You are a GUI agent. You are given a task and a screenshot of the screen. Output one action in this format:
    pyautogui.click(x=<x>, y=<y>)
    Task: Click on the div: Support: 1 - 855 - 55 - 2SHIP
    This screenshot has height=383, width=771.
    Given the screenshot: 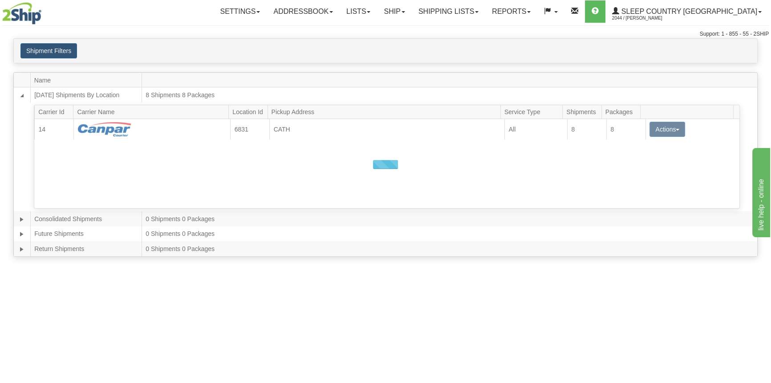 What is the action you would take?
    pyautogui.click(x=386, y=34)
    